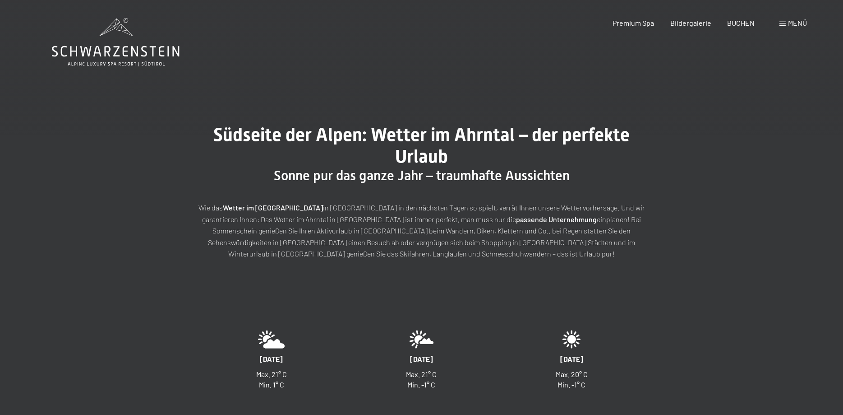 The height and width of the screenshot is (415, 843). Describe the element at coordinates (556, 219) in the screenshot. I see `strong: passende Unternehmung` at that location.